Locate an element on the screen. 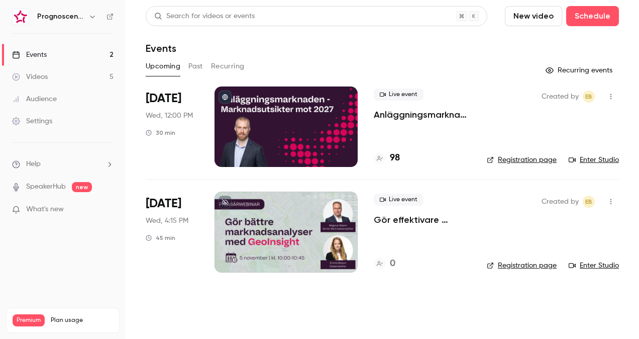  img: Prognoscentret | Powered by Hubexo is located at coordinates (21, 17).